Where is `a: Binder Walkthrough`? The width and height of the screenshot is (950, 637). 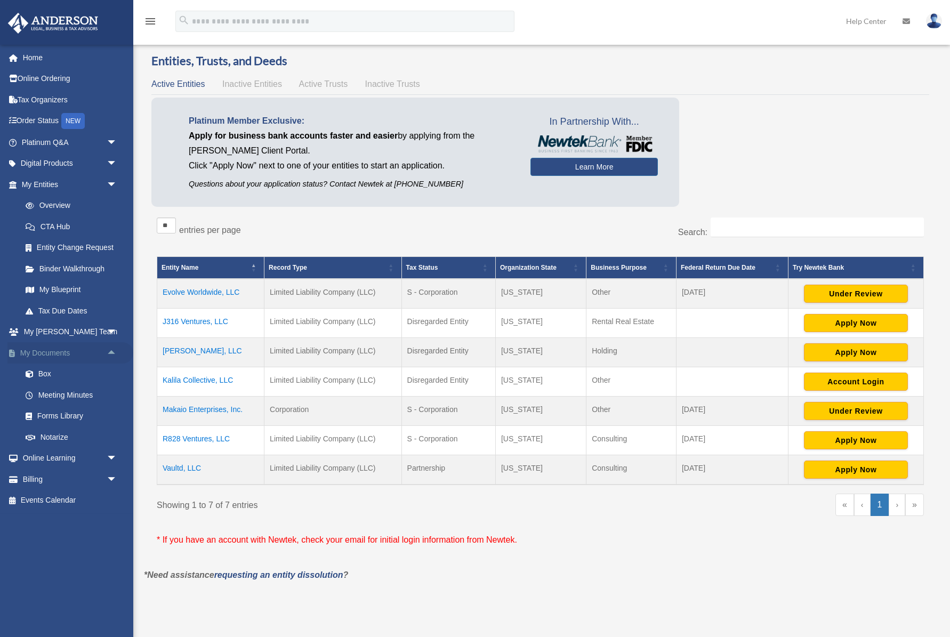 a: Binder Walkthrough is located at coordinates (71, 269).